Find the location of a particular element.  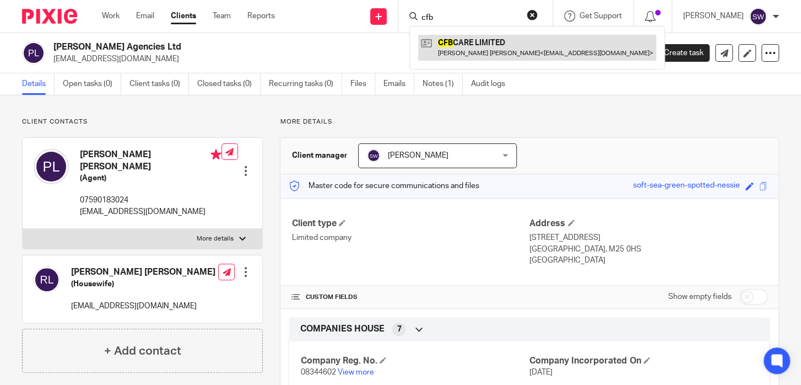

a: Recurring tasks (0) is located at coordinates (305, 84).